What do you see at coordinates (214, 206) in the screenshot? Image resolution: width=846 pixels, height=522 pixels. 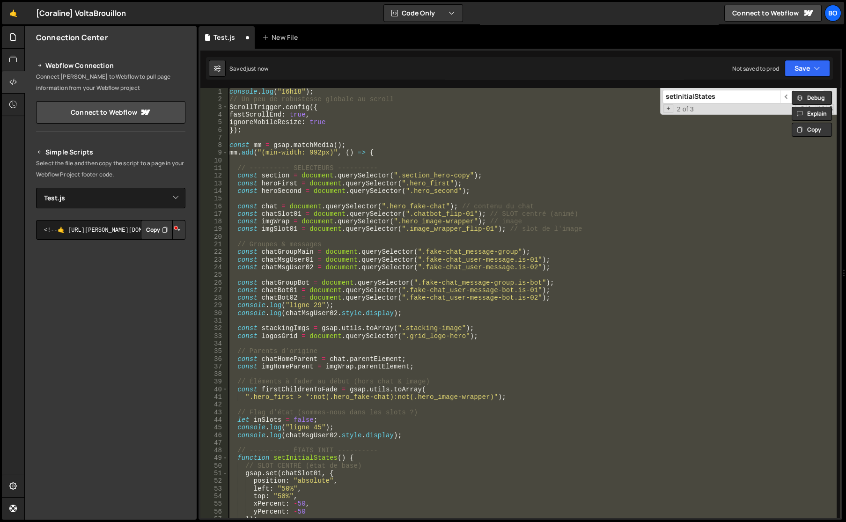 I see `div: 16` at bounding box center [214, 206].